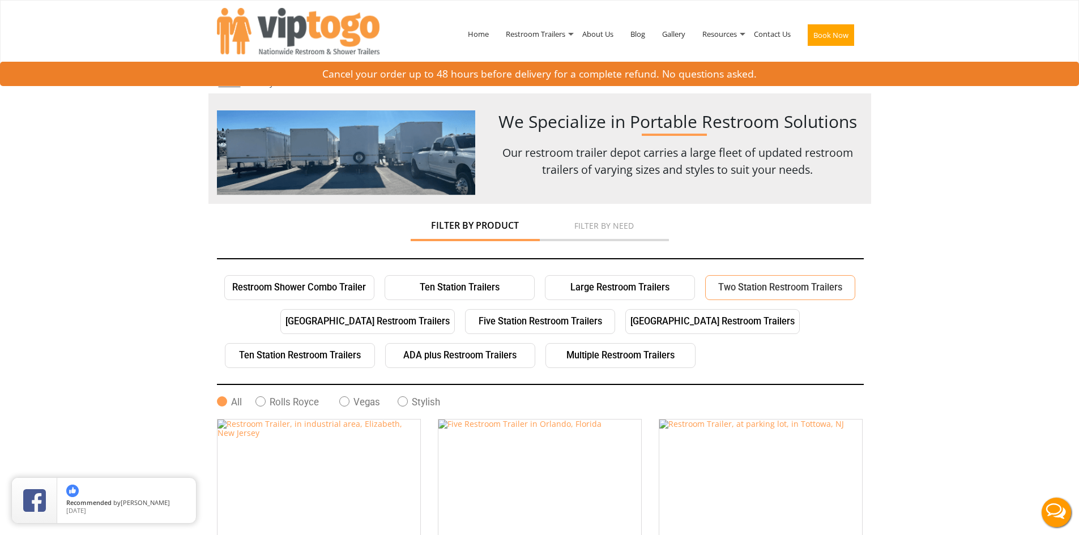 This screenshot has height=535, width=1079. I want to click on img: VIPTOGO, so click(298, 31).